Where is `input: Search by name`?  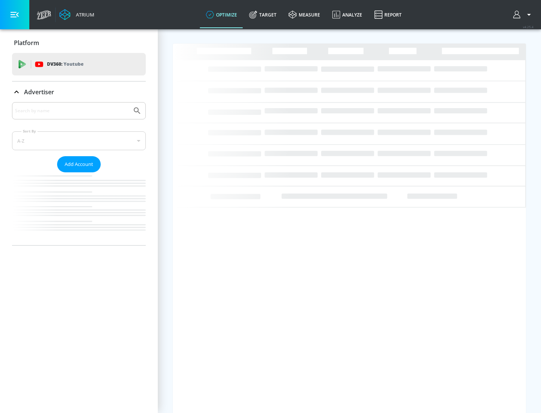 input: Search by name is located at coordinates (72, 111).